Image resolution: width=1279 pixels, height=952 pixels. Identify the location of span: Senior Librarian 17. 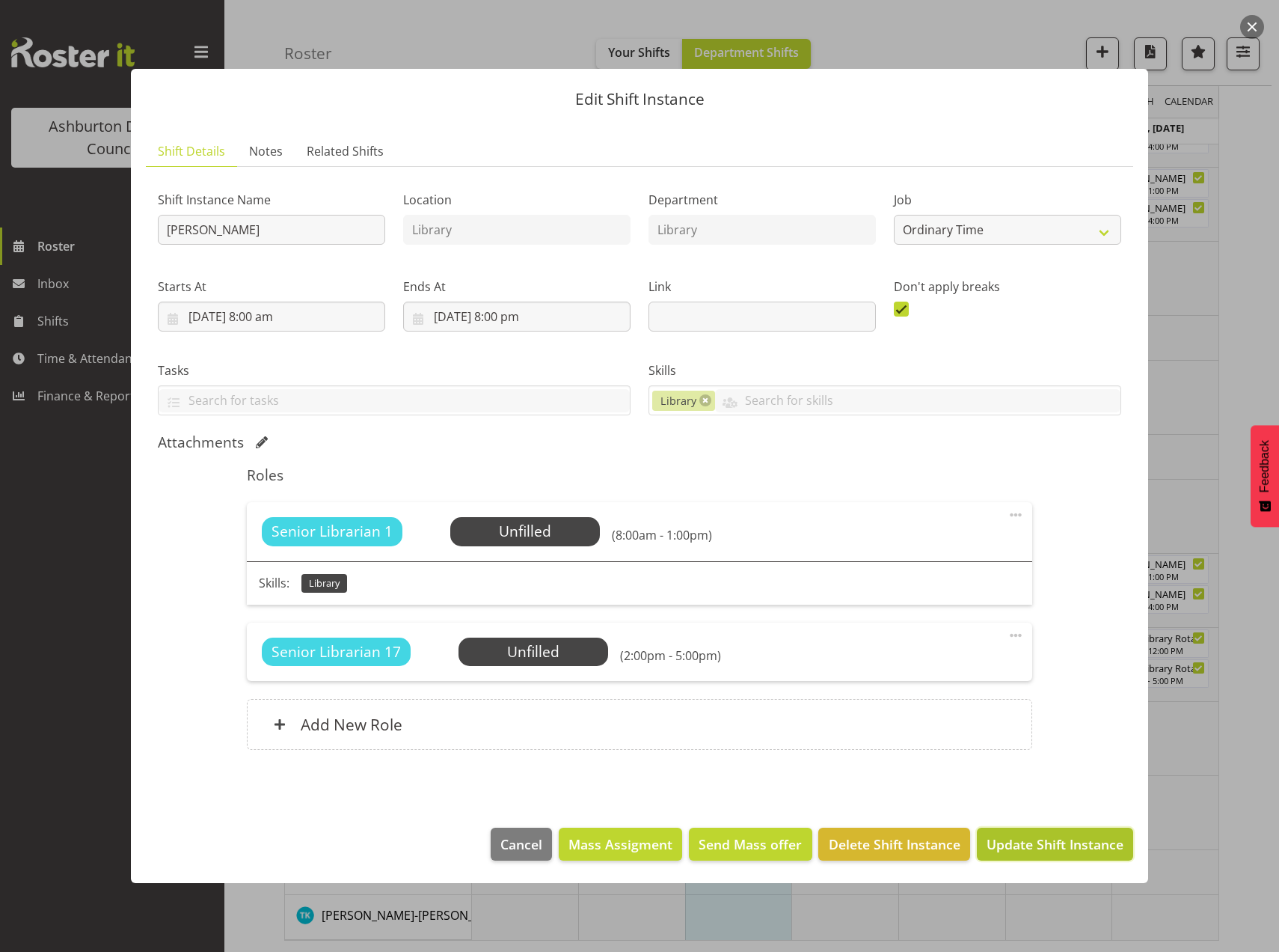
(336, 652).